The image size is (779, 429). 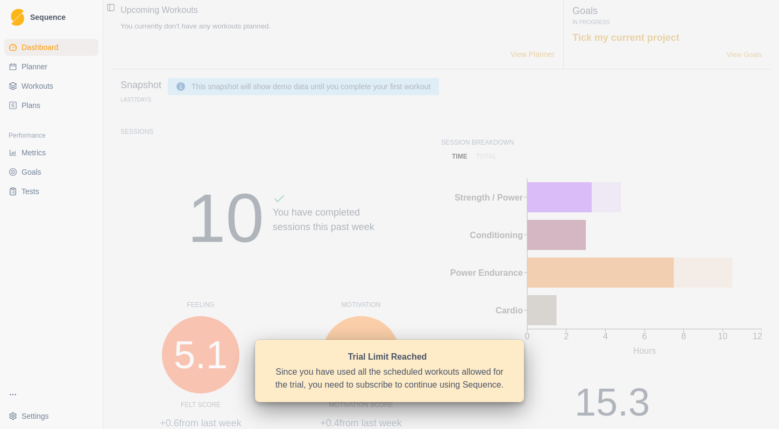 What do you see at coordinates (337, 10) in the screenshot?
I see `p: Upcoming Workouts` at bounding box center [337, 10].